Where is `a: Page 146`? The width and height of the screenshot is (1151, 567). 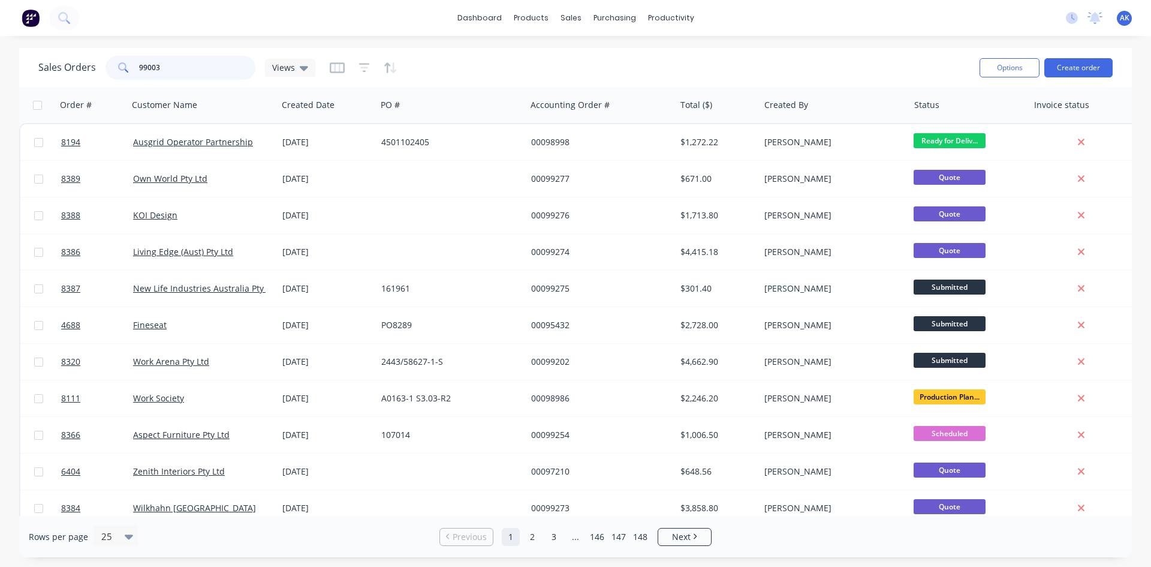 a: Page 146 is located at coordinates (597, 537).